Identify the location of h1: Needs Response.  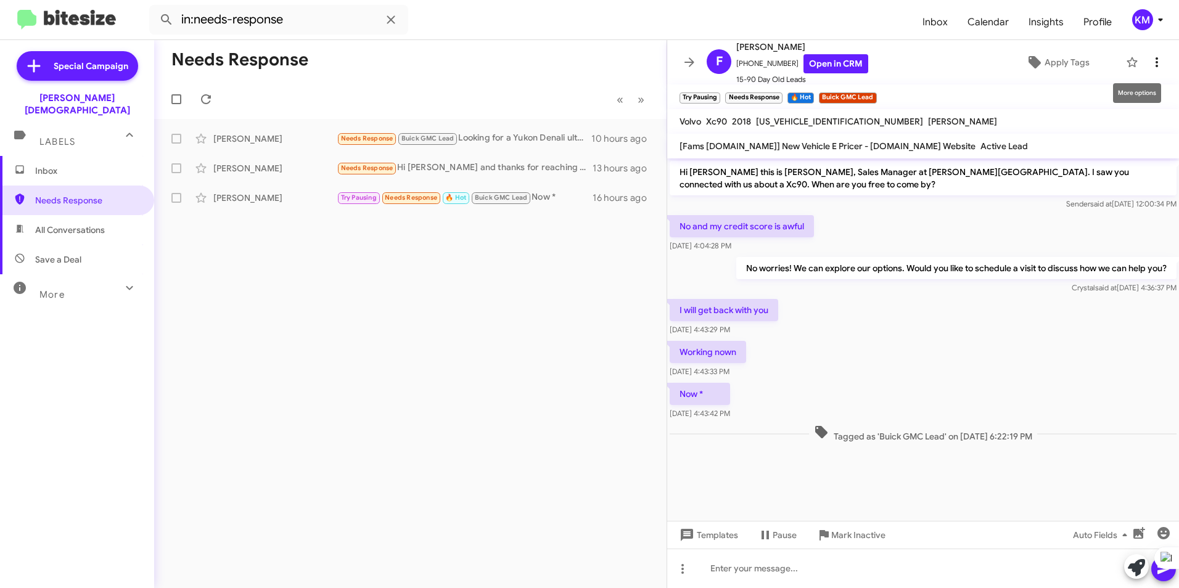
(240, 60).